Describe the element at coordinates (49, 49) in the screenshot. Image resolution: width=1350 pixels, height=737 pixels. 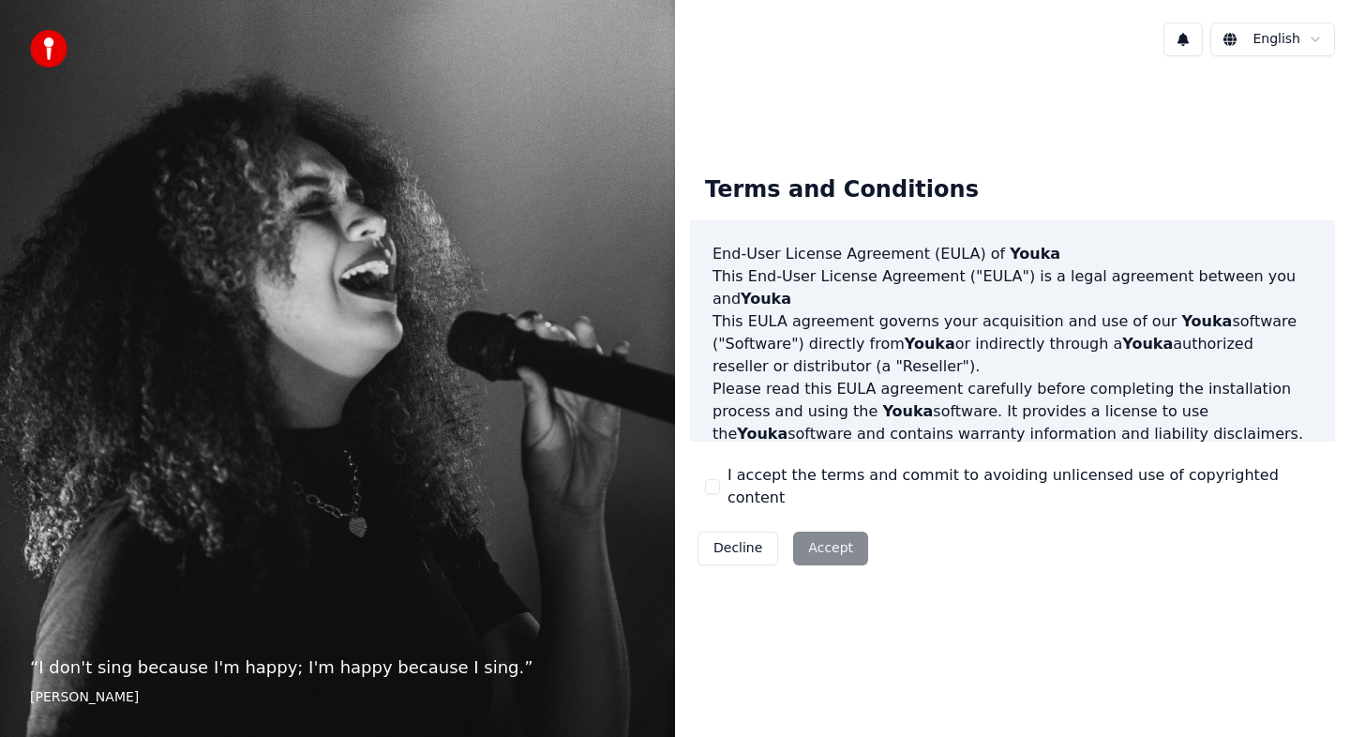
I see `img: youka` at that location.